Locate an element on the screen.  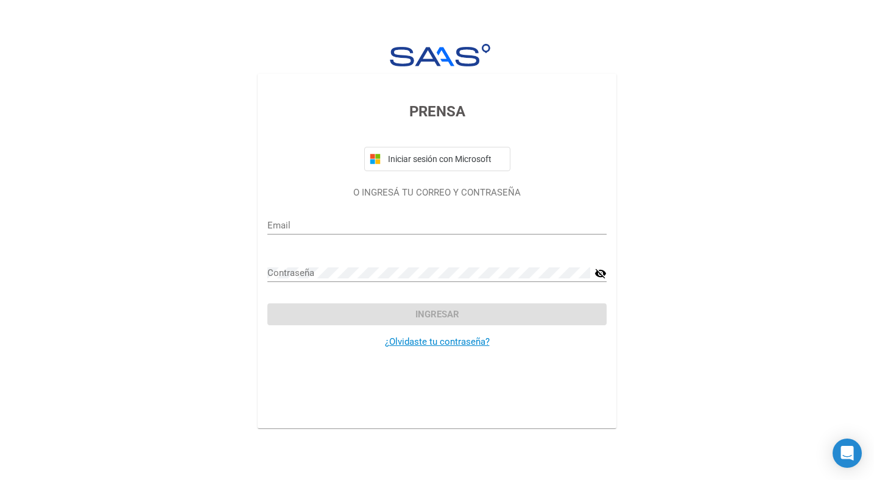
h3: PRENSA is located at coordinates (437, 111).